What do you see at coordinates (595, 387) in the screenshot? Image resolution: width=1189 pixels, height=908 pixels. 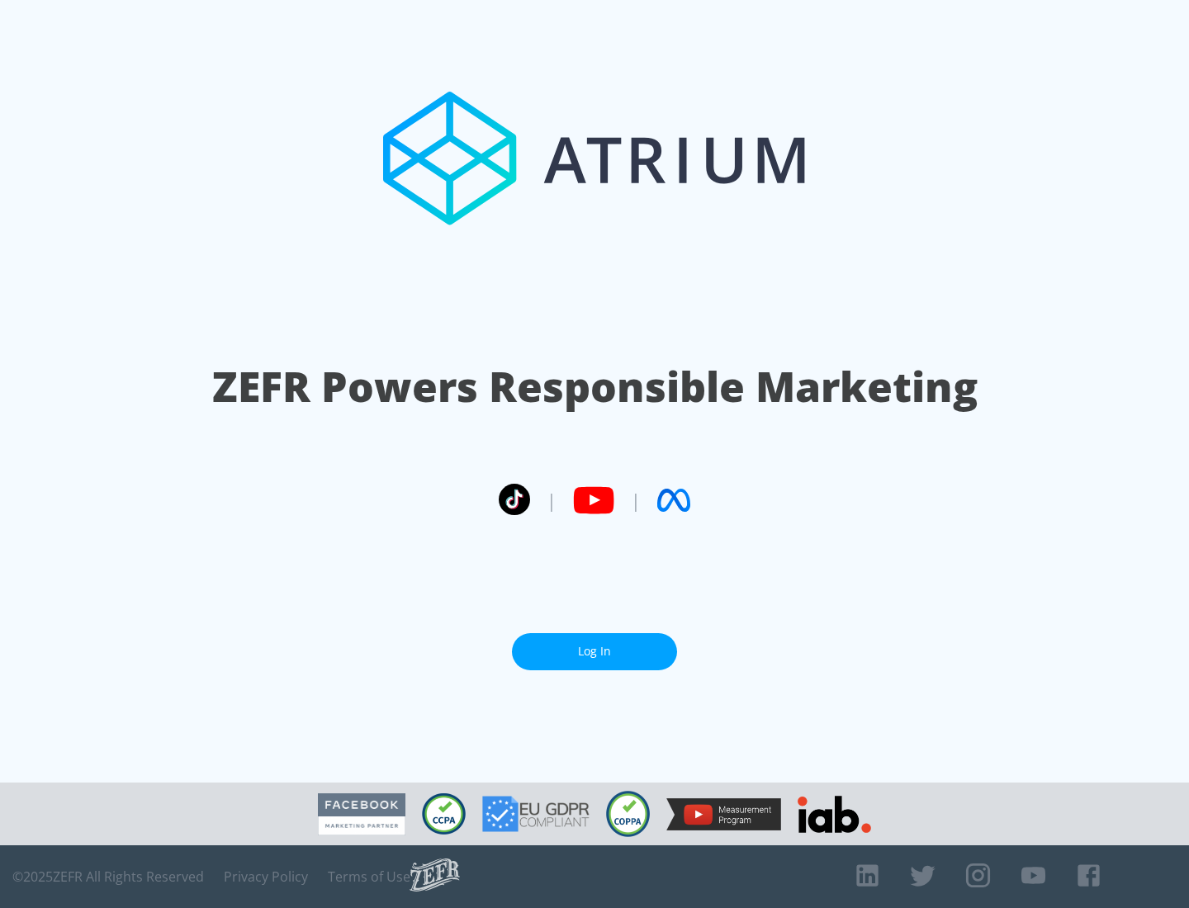 I see `h1: ZEFR Powers Responsible Marketing` at bounding box center [595, 387].